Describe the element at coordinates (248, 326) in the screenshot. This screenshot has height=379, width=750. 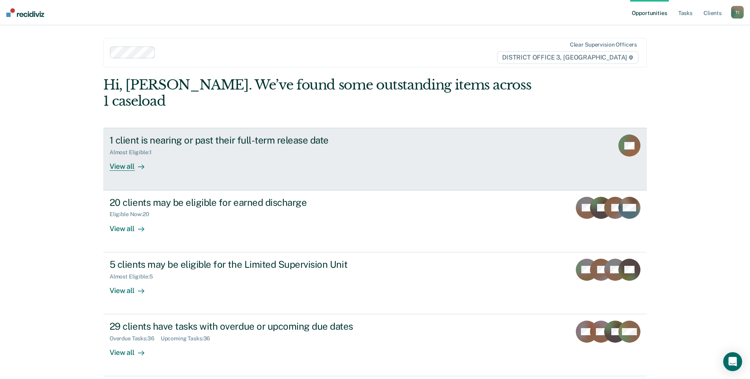
I see `div: 29 clients have tasks with overdue or upcoming due dates` at that location.